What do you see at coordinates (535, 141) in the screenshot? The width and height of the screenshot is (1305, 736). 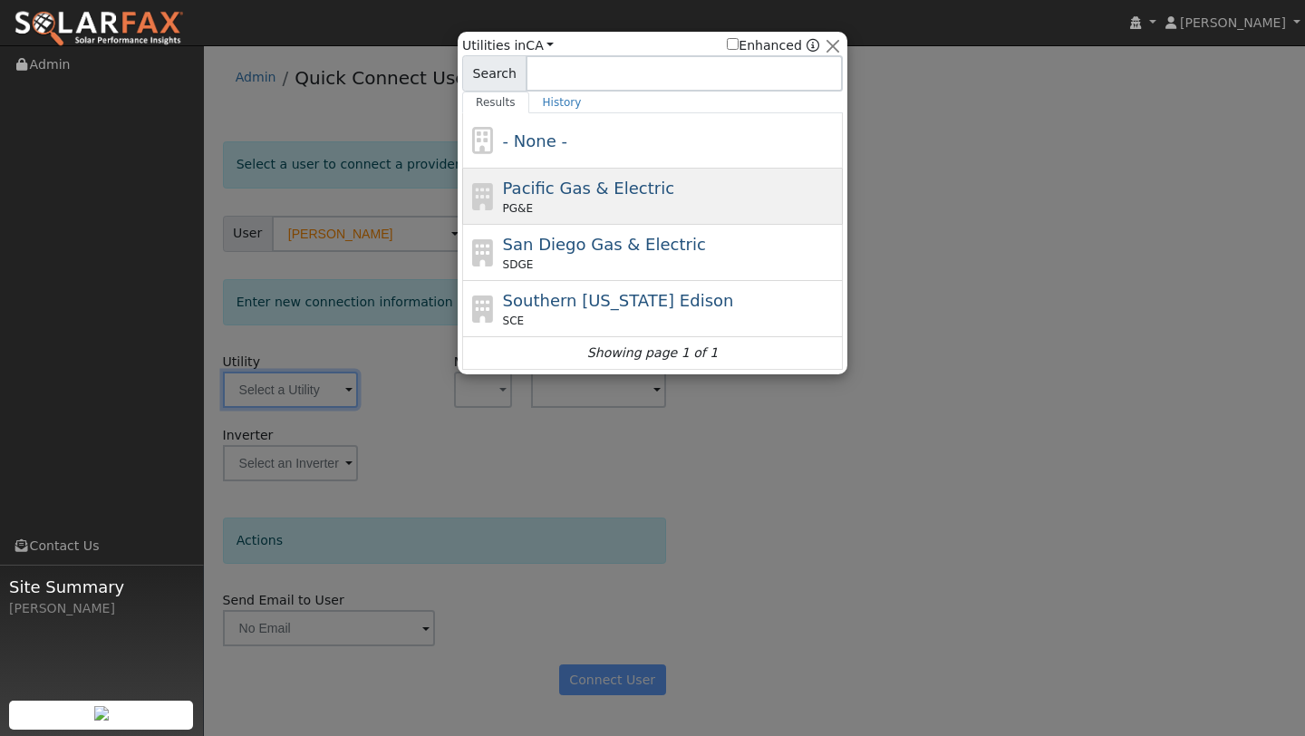 I see `span: - None -` at bounding box center [535, 141].